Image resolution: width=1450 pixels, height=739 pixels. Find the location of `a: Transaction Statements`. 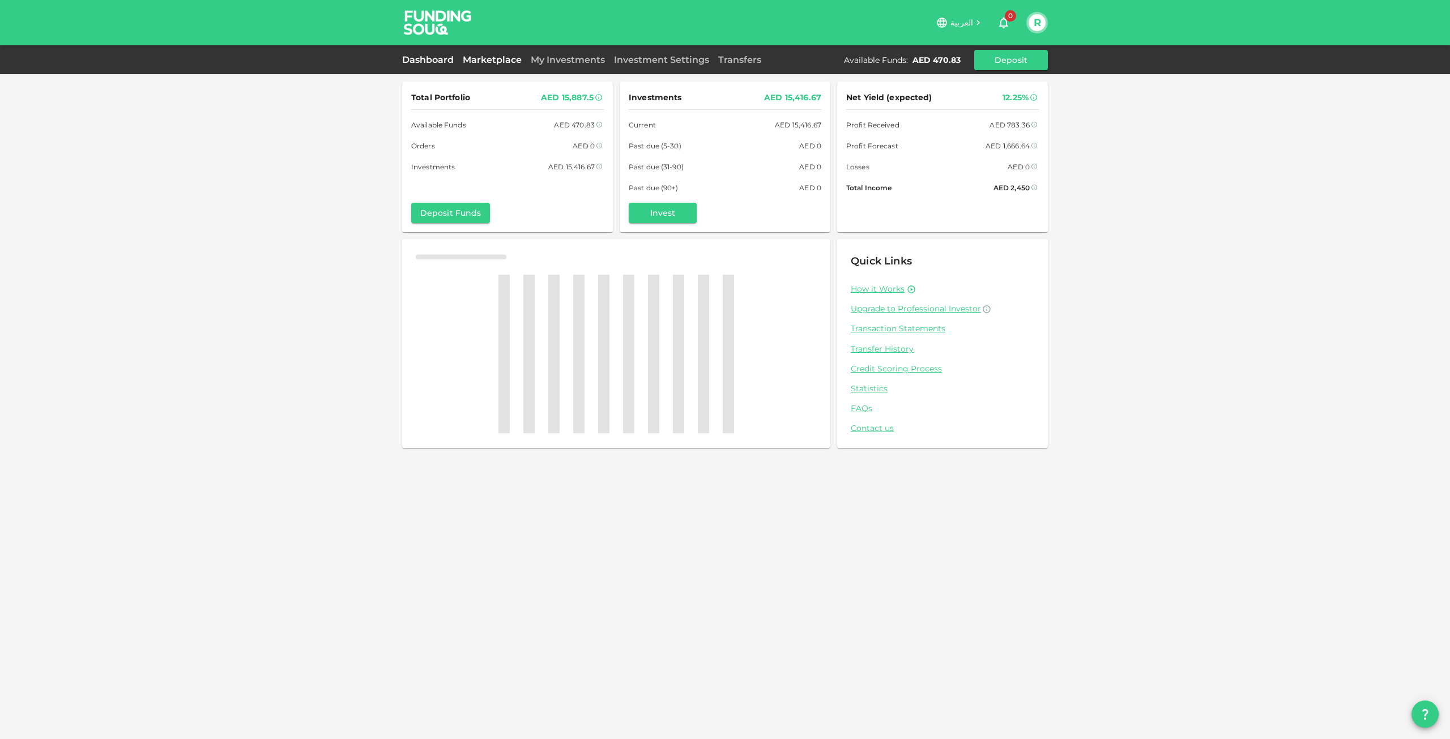

a: Transaction Statements is located at coordinates (943, 329).